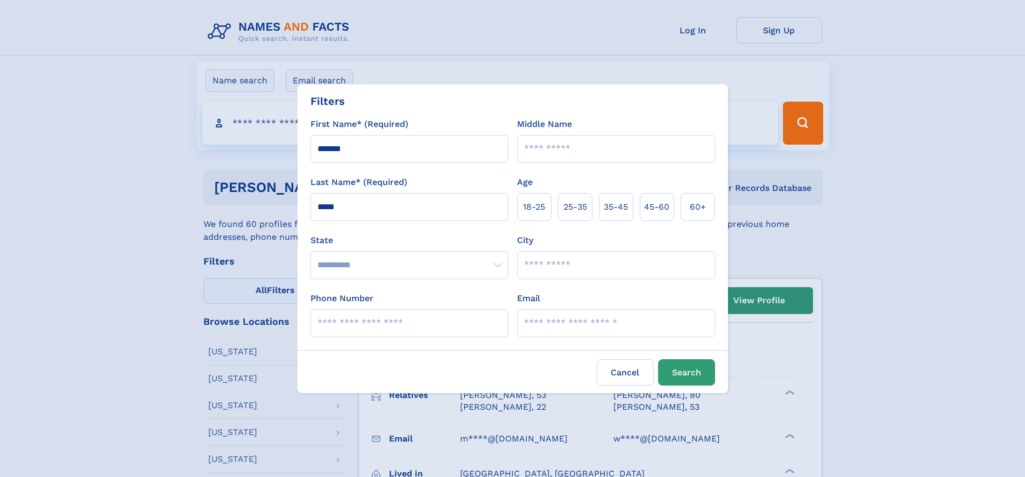  What do you see at coordinates (525, 241) in the screenshot?
I see `label: City` at bounding box center [525, 241].